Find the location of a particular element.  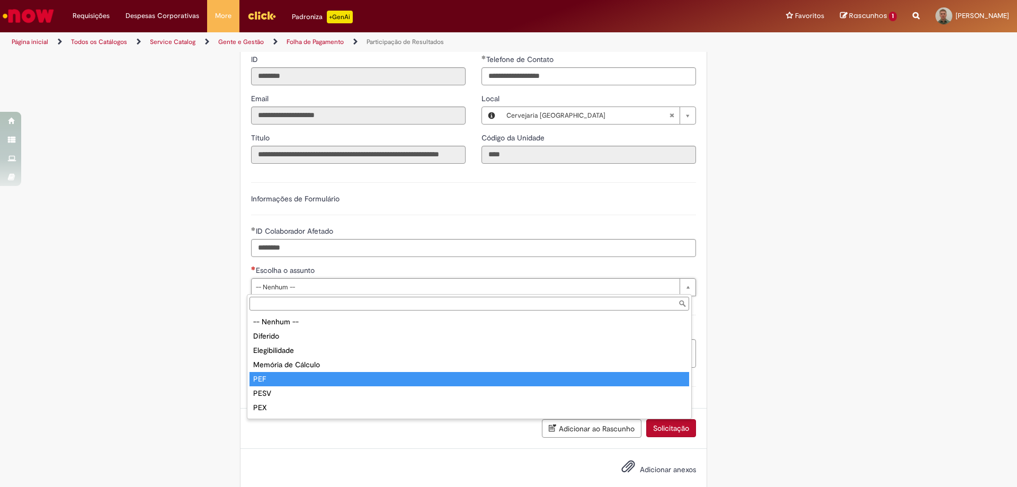

div: Diferido is located at coordinates (469, 336).